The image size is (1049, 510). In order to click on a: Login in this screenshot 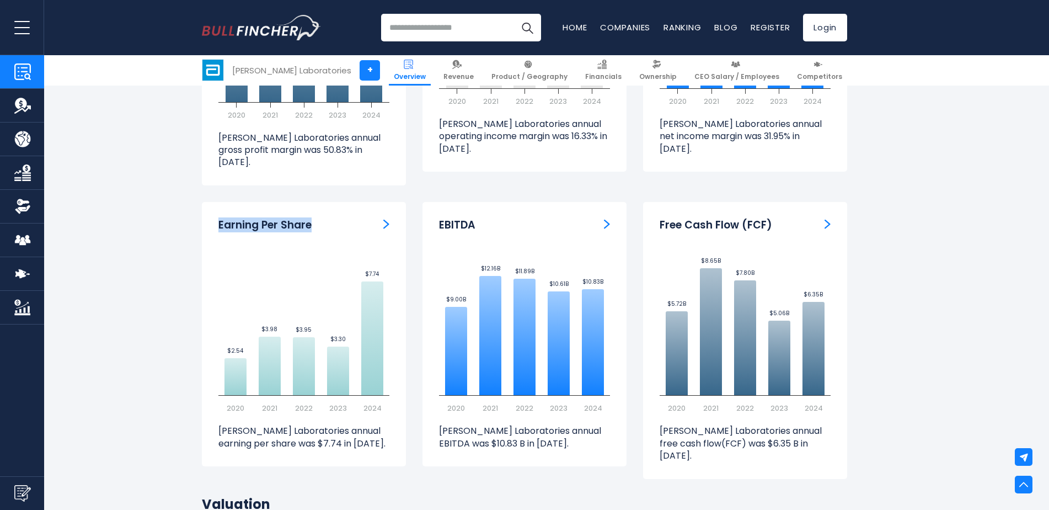, I will do `click(825, 28)`.